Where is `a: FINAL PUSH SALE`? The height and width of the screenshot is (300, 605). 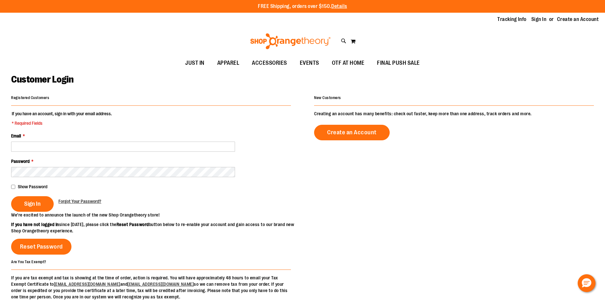 a: FINAL PUSH SALE is located at coordinates (398, 63).